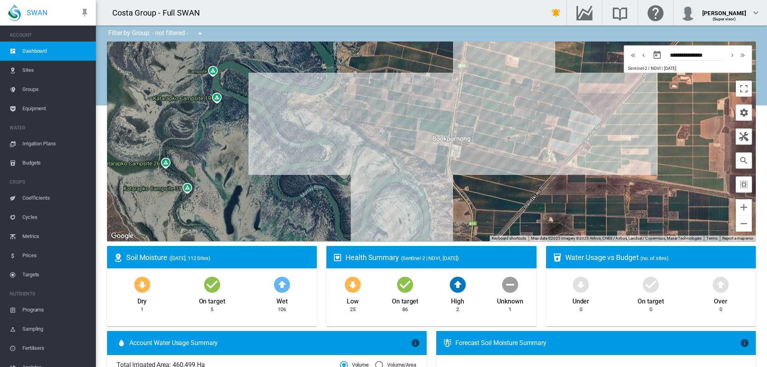 Image resolution: width=767 pixels, height=367 pixels. What do you see at coordinates (712, 238) in the screenshot?
I see `a: Terms` at bounding box center [712, 238].